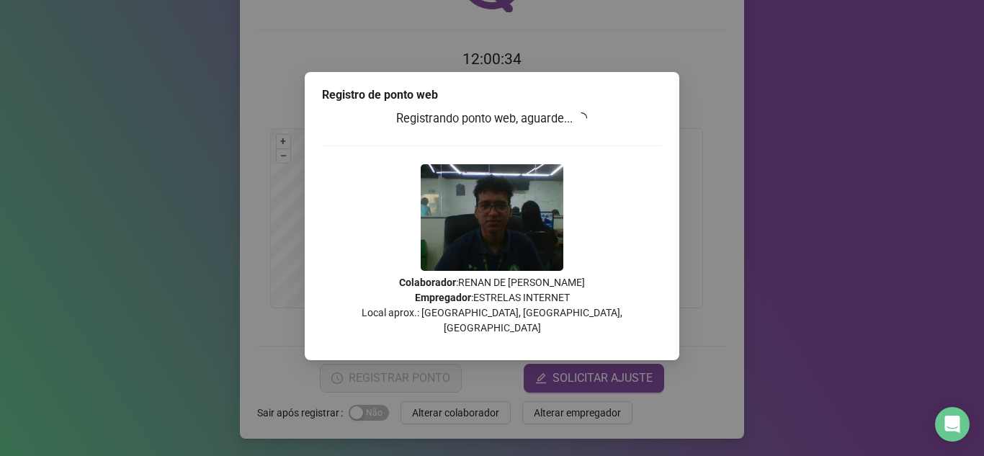 Image resolution: width=984 pixels, height=456 pixels. What do you see at coordinates (427, 282) in the screenshot?
I see `strong: Colaborador` at bounding box center [427, 282].